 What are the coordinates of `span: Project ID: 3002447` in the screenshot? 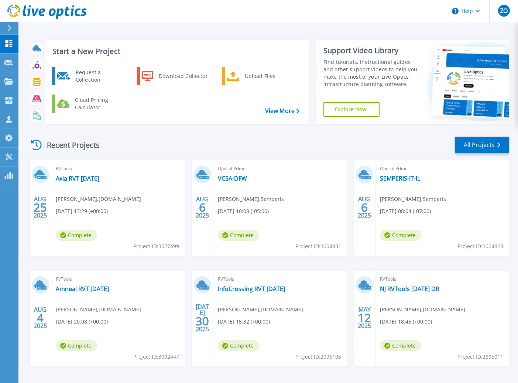 It's located at (156, 356).